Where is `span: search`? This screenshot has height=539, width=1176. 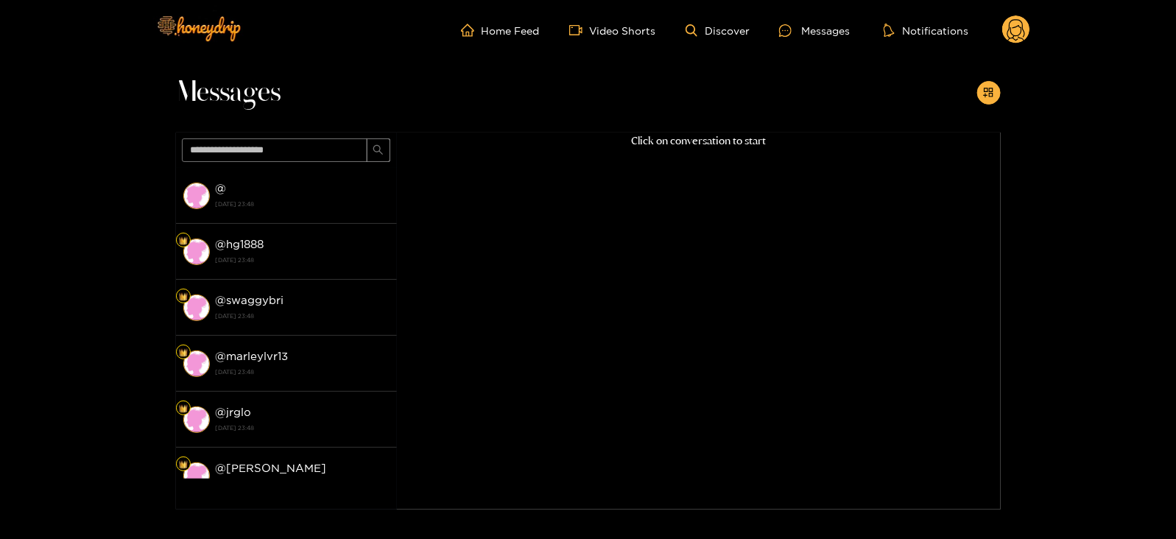 span: search is located at coordinates (378, 150).